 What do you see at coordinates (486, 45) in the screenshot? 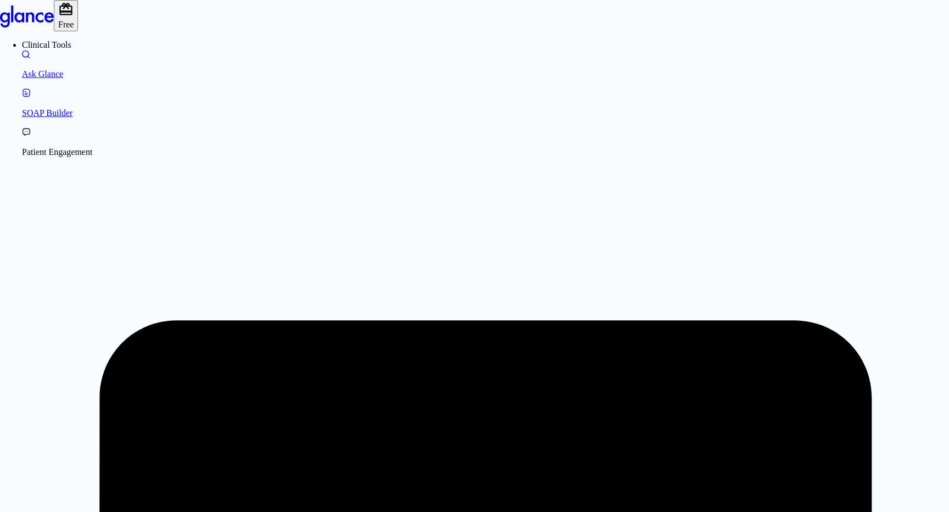
I see `li: Clinical Tools` at bounding box center [486, 45].